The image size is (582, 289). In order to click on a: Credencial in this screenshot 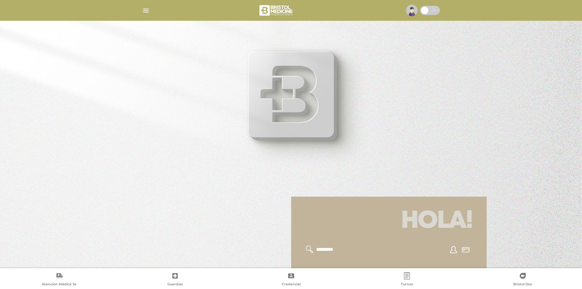, I will do `click(291, 280)`.